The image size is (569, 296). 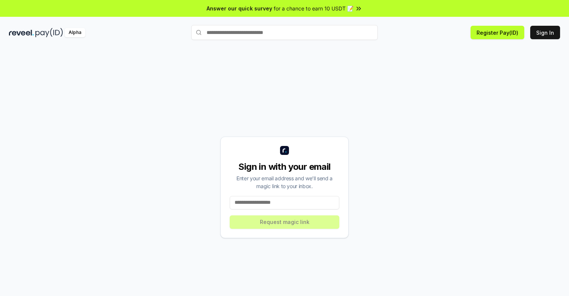 I want to click on span: for a chance to earn 10 USDT 📝, so click(x=314, y=8).